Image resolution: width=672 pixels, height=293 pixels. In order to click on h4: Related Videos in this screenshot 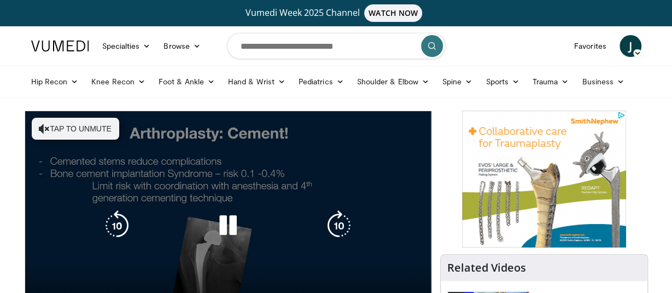, I will do `click(487, 267)`.